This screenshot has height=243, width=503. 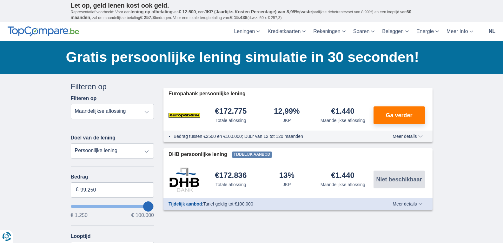 What do you see at coordinates (112, 177) in the screenshot?
I see `label: Bedrag` at bounding box center [112, 177].